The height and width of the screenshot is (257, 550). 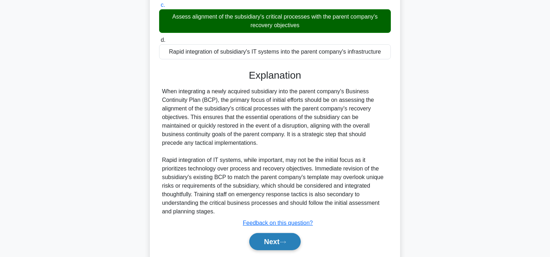 I want to click on u: Feedback on this question?, so click(x=278, y=223).